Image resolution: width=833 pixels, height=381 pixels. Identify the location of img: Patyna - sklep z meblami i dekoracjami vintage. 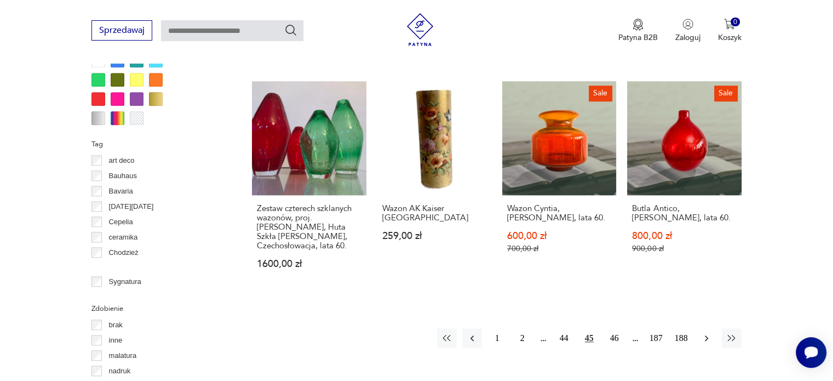
(420, 30).